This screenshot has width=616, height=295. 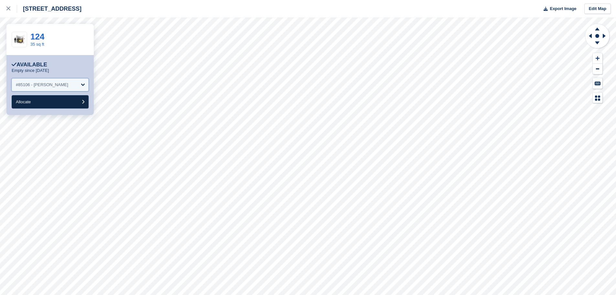 What do you see at coordinates (37, 37) in the screenshot?
I see `a: 124` at bounding box center [37, 37].